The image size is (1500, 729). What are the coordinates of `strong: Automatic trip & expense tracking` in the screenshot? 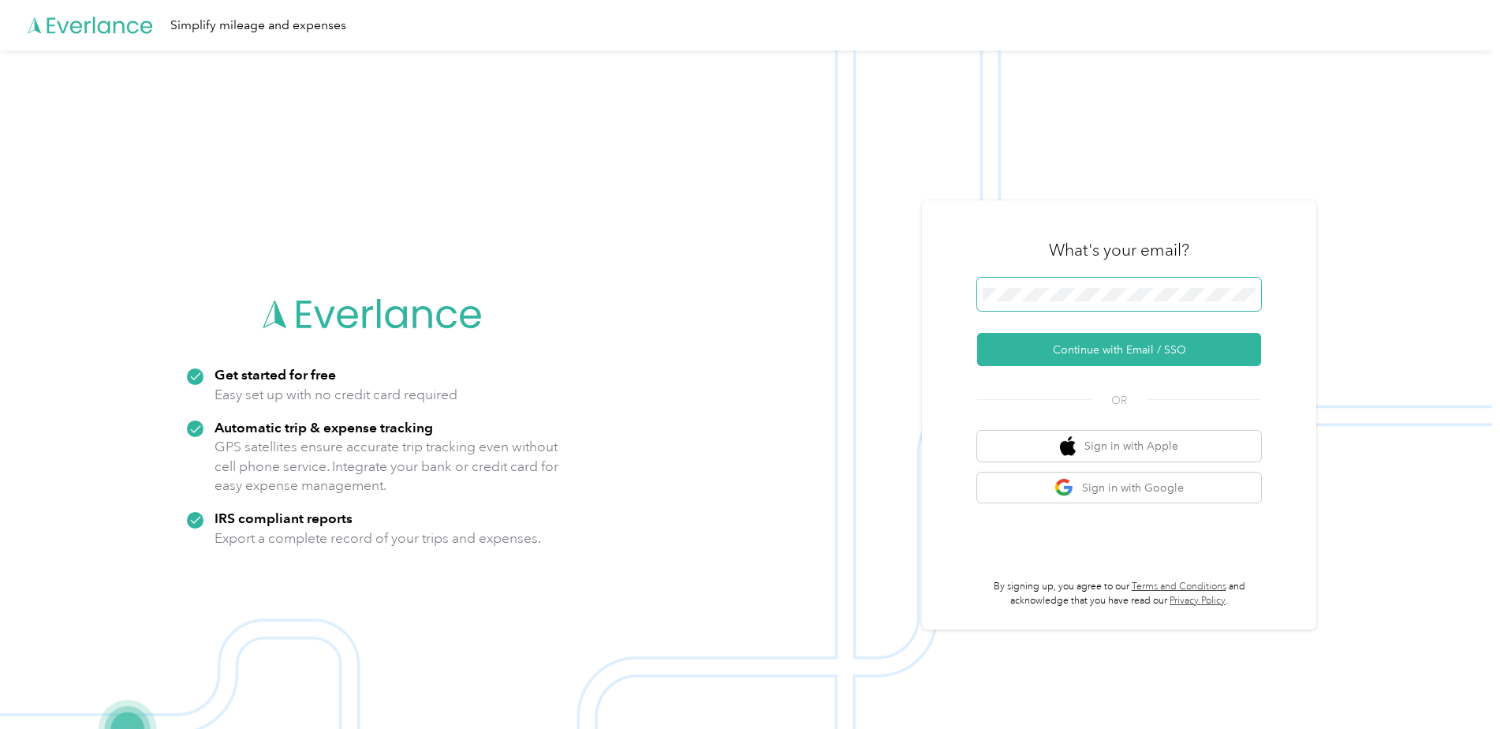 It's located at (323, 427).